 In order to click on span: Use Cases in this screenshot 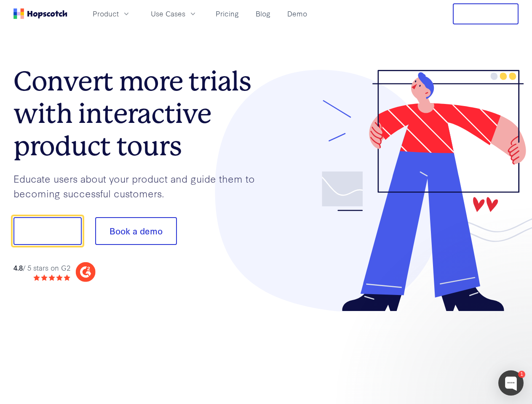, I will do `click(168, 13)`.